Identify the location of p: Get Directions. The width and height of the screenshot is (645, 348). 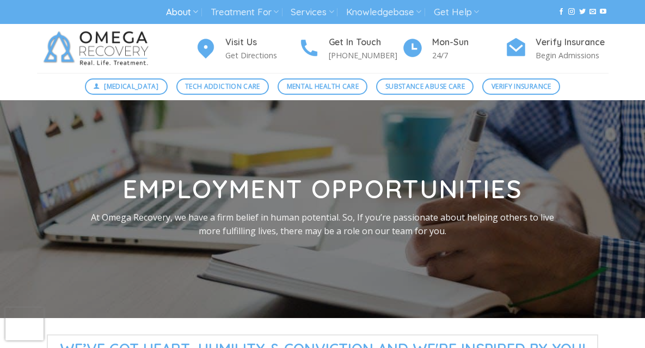
(262, 55).